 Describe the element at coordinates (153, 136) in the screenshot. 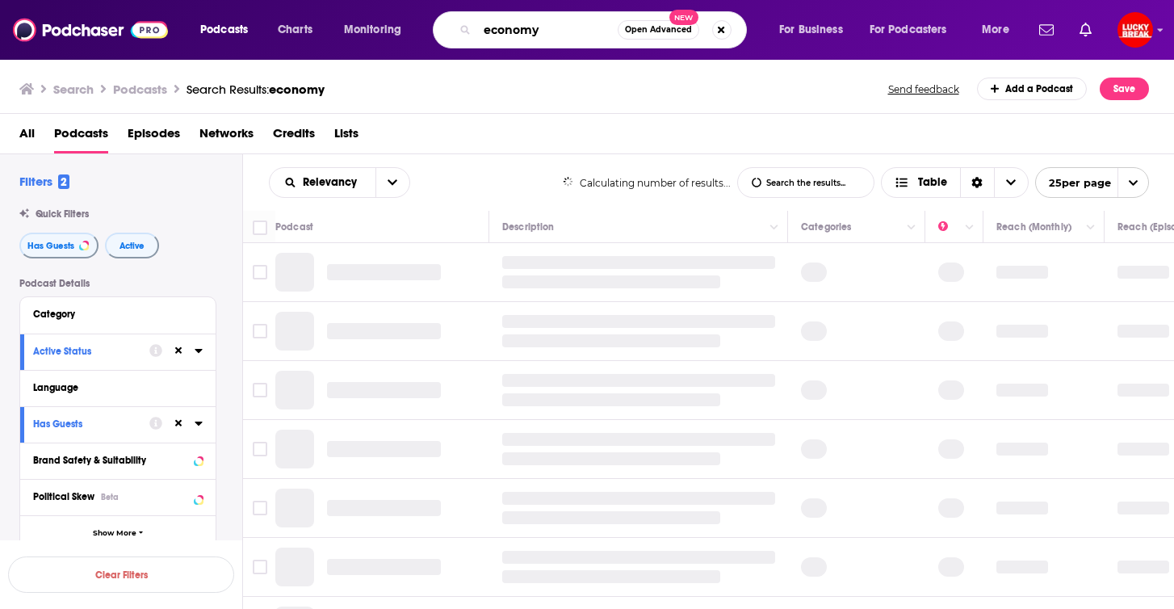

I see `a: Episodes` at that location.